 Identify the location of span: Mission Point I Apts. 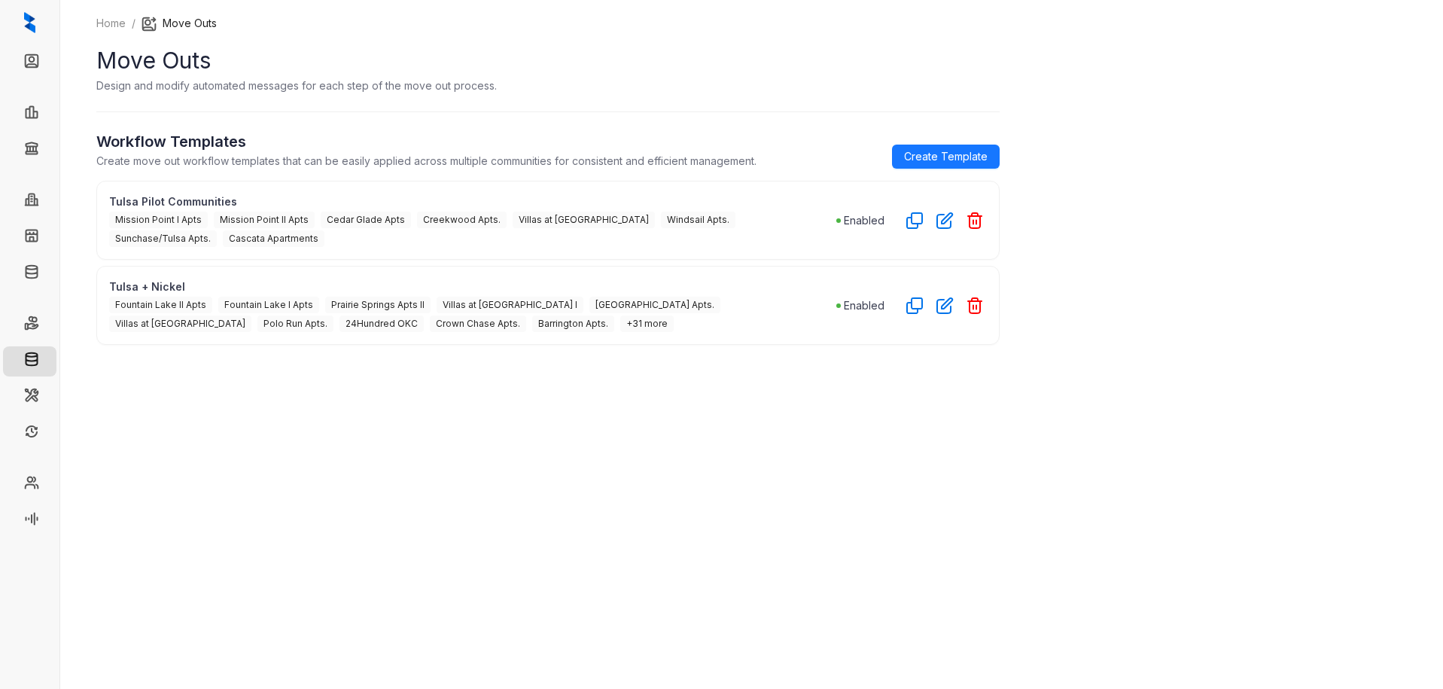
(158, 220).